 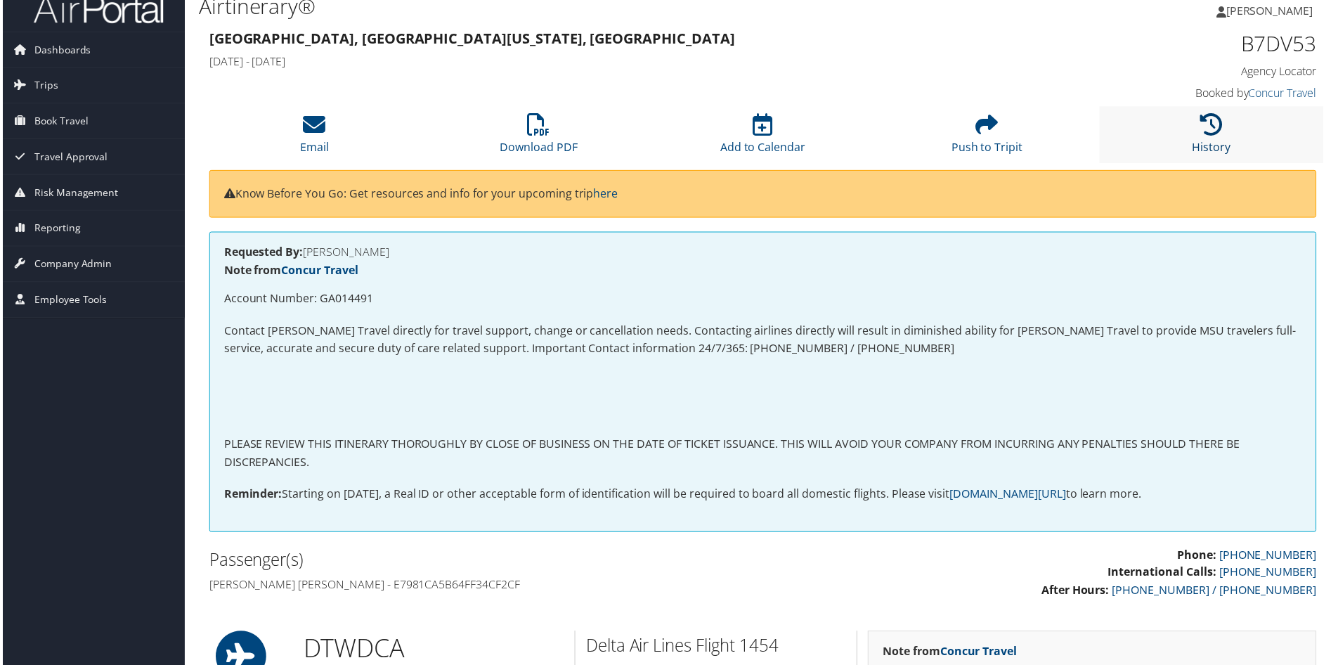 I want to click on span: Travel Approval, so click(x=68, y=157).